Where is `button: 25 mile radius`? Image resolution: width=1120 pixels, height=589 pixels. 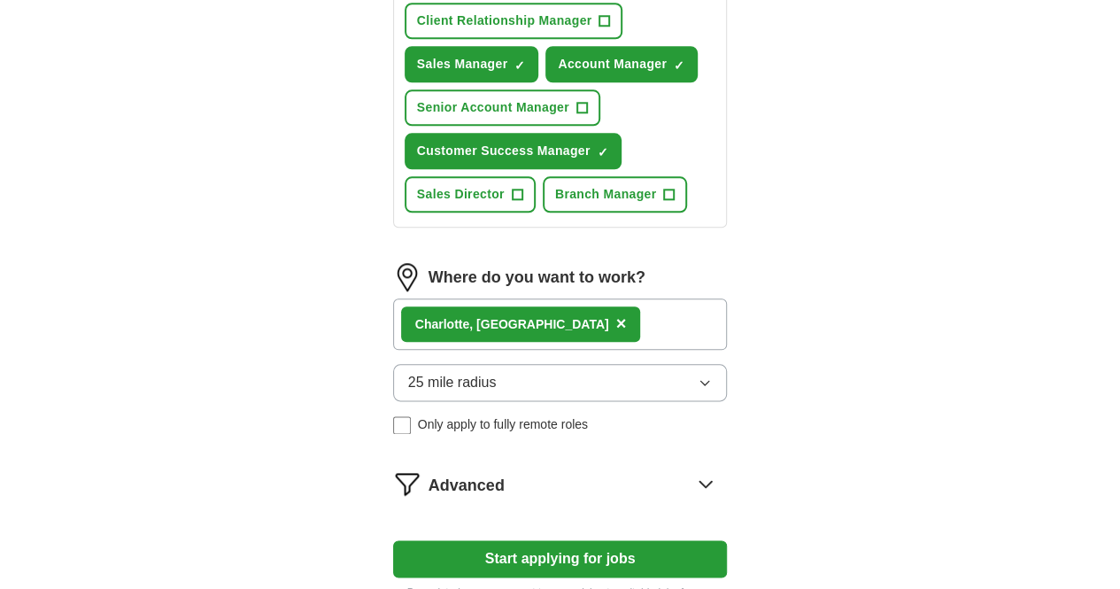 button: 25 mile radius is located at coordinates (560, 383).